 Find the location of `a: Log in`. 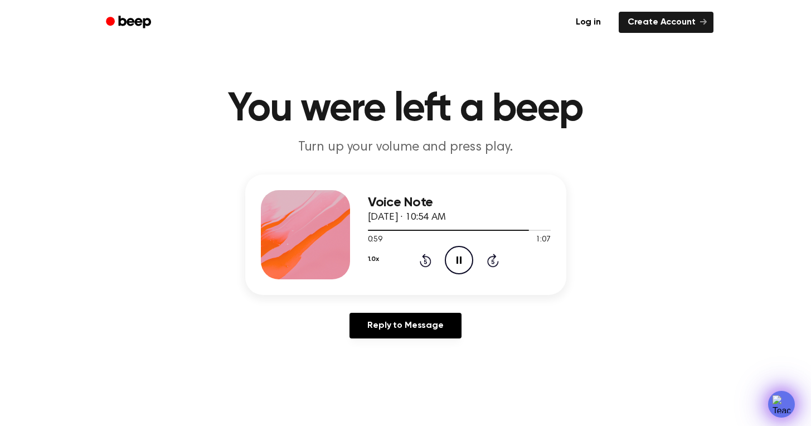

a: Log in is located at coordinates (588, 22).